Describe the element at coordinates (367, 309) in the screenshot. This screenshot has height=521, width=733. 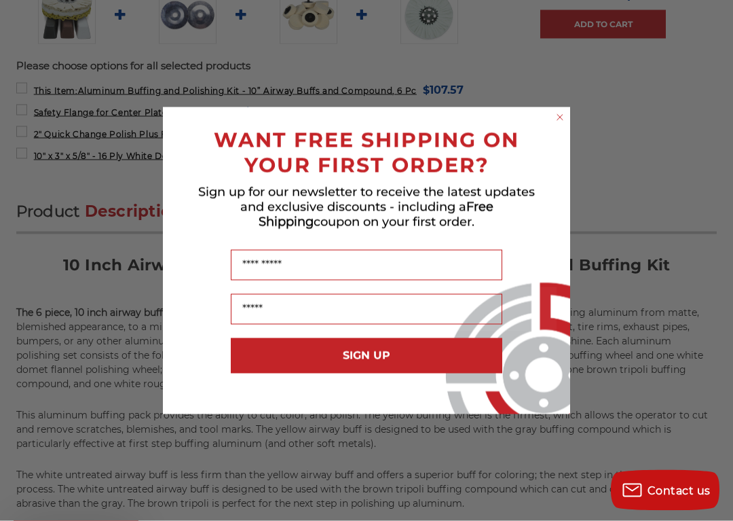
I see `input: Email` at that location.